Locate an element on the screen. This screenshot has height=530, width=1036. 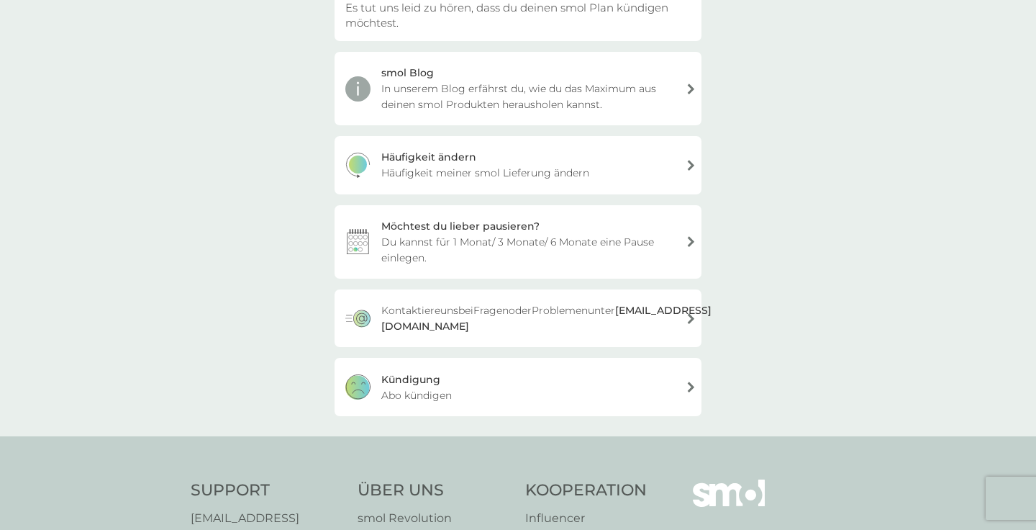
div: Häufigkeit ändern is located at coordinates (429, 157).